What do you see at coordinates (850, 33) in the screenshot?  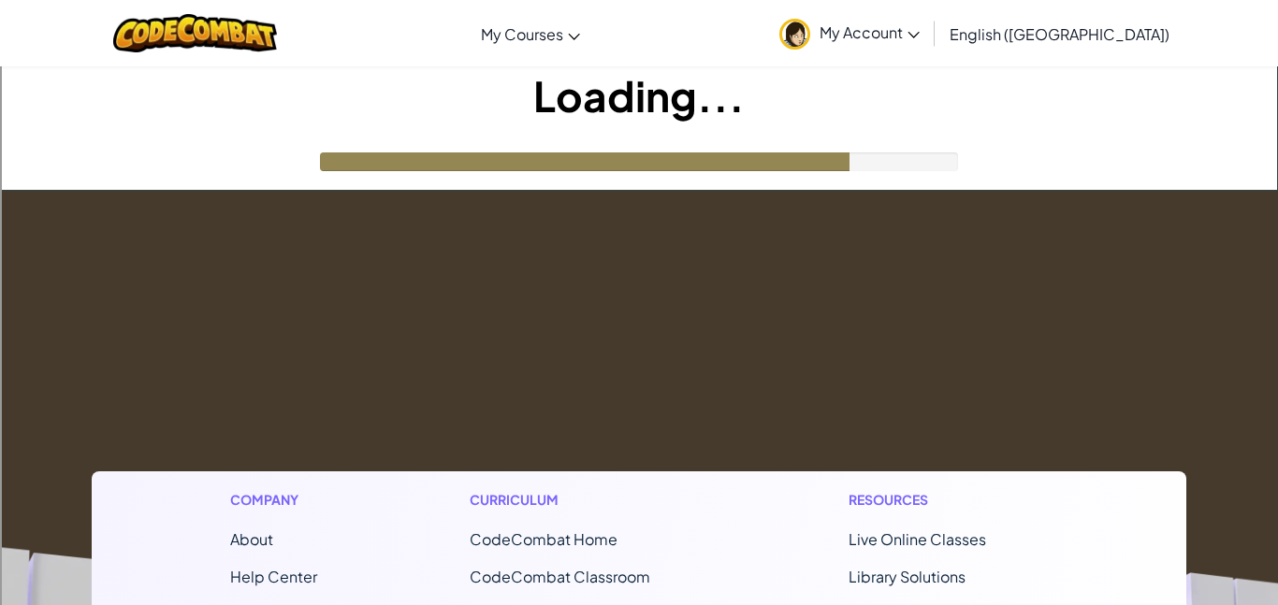 I see `a: My Account` at bounding box center [850, 33].